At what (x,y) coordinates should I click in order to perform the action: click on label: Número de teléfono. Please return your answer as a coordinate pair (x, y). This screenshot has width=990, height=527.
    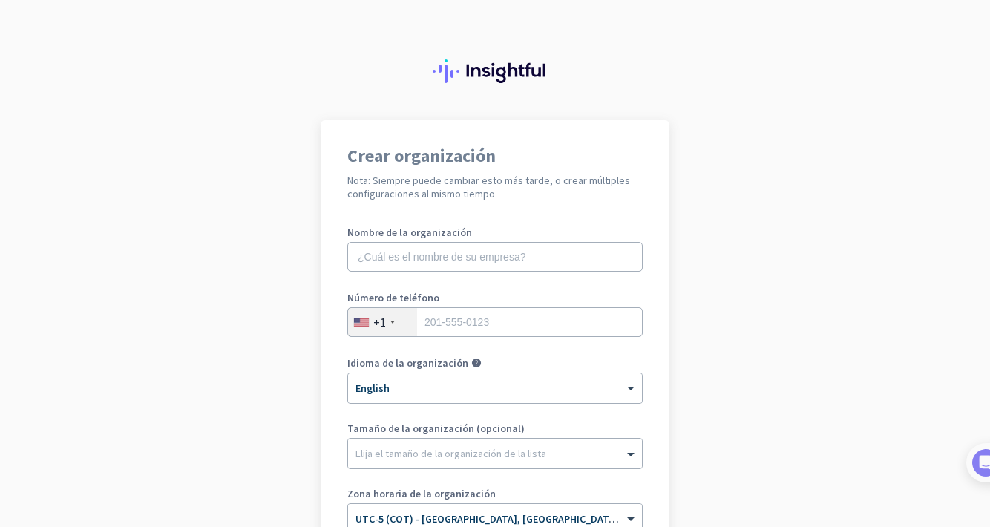
    Looking at the image, I should click on (495, 298).